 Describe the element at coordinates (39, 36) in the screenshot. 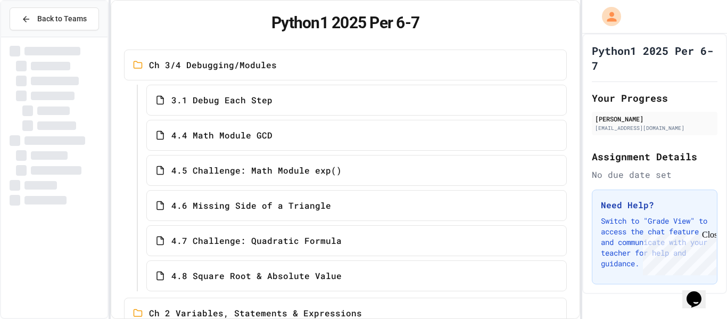

I see `div: Chat with us now!Close` at that location.